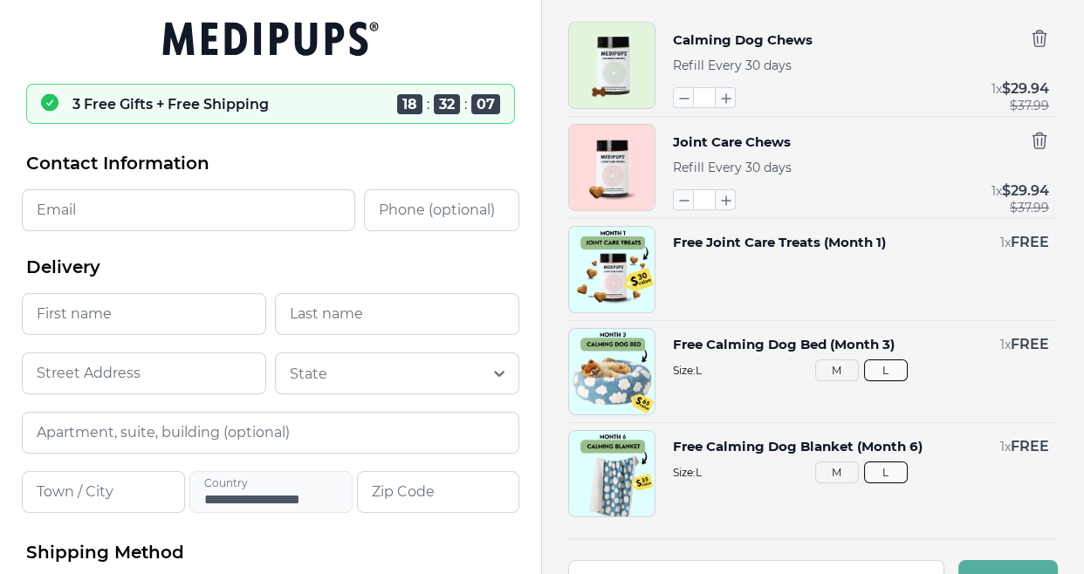 The width and height of the screenshot is (1084, 574). What do you see at coordinates (63, 267) in the screenshot?
I see `span: Delivery` at bounding box center [63, 267].